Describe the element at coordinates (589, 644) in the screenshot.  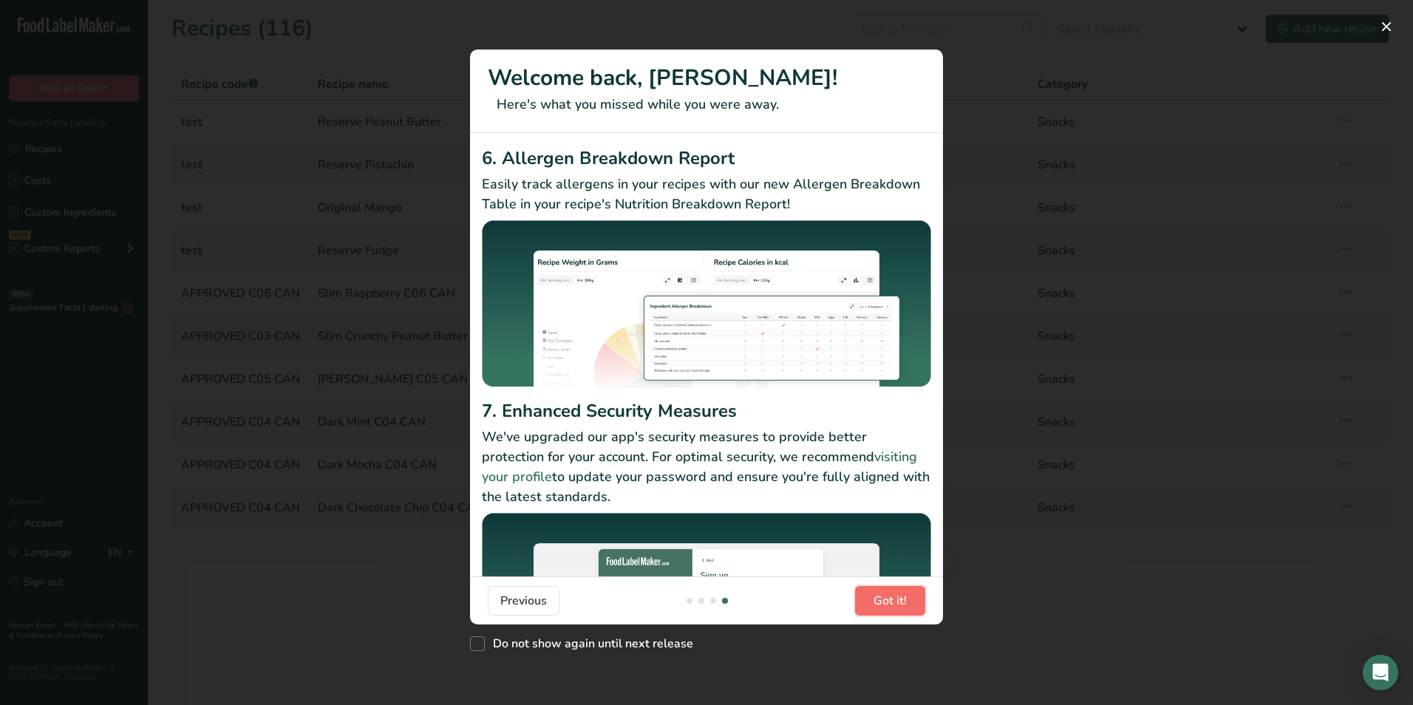
I see `span: Do not show again until next release` at that location.